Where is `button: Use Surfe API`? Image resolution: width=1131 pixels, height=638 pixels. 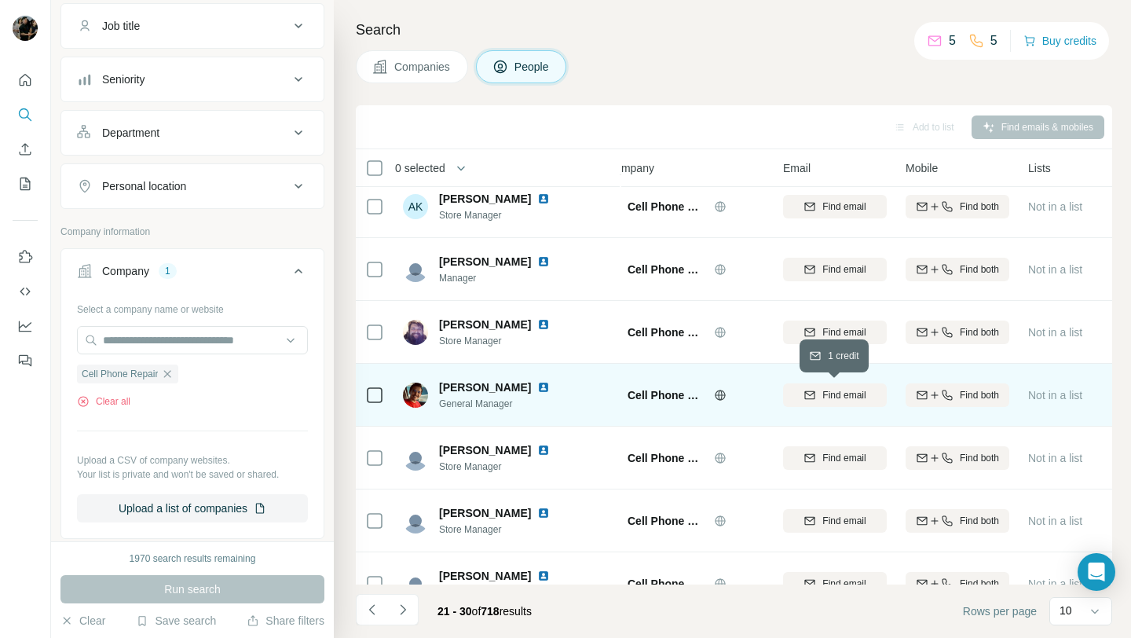 button: Use Surfe API is located at coordinates (25, 291).